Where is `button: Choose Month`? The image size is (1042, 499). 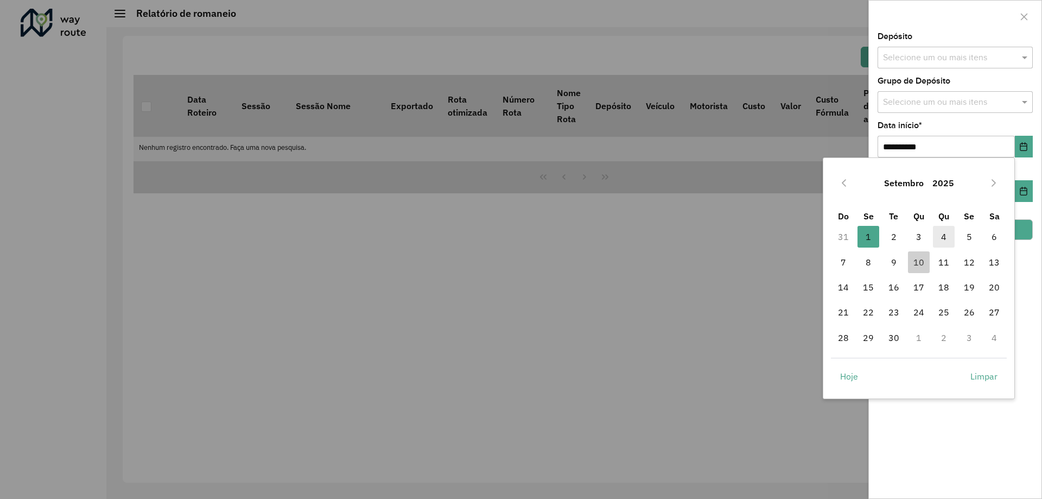
button: Choose Month is located at coordinates (903, 183).